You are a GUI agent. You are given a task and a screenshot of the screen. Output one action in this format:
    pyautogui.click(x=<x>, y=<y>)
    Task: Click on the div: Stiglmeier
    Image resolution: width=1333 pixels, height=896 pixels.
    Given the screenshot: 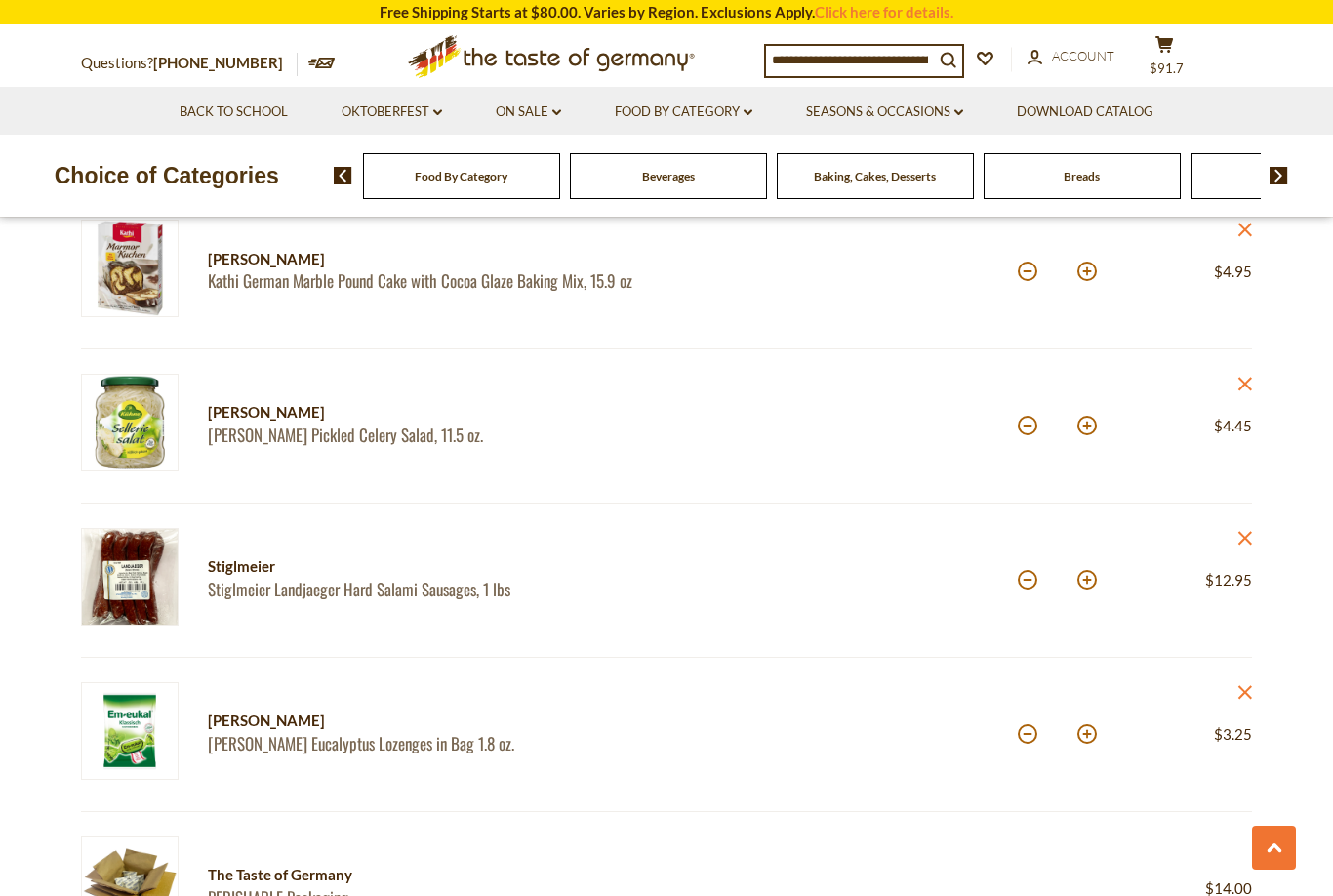 What is the action you would take?
    pyautogui.click(x=419, y=566)
    